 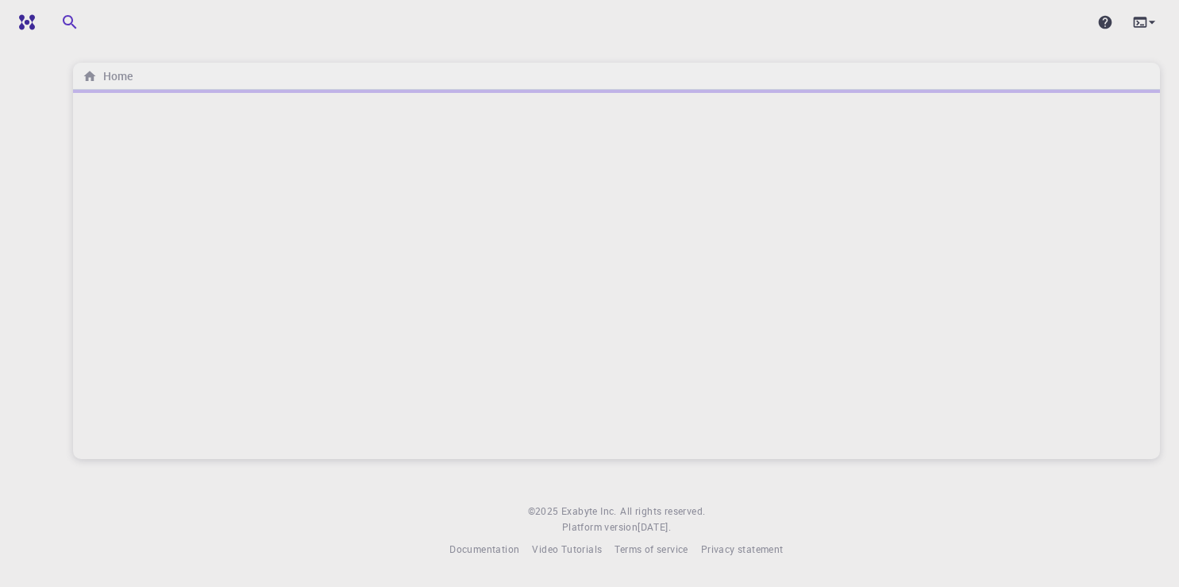 What do you see at coordinates (24, 22) in the screenshot?
I see `img: logo` at bounding box center [24, 22].